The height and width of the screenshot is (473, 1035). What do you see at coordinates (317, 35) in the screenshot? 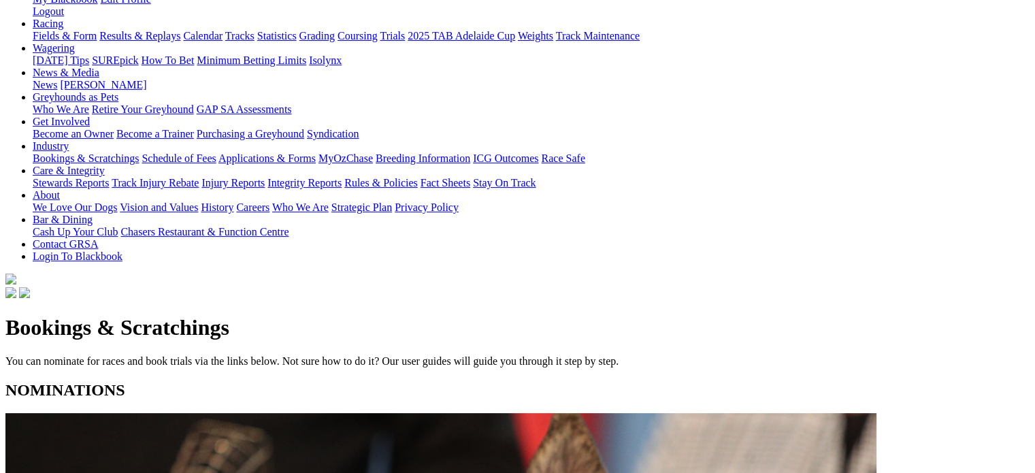
I see `a: Grading` at bounding box center [317, 35].